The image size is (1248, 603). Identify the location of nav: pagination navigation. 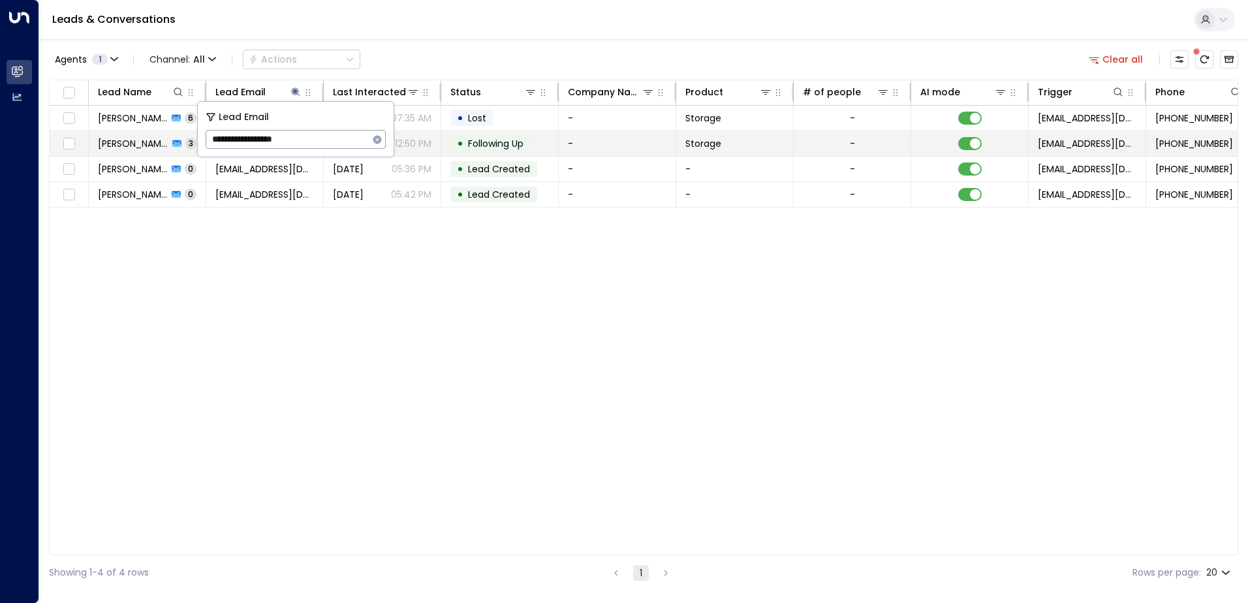
(641, 573).